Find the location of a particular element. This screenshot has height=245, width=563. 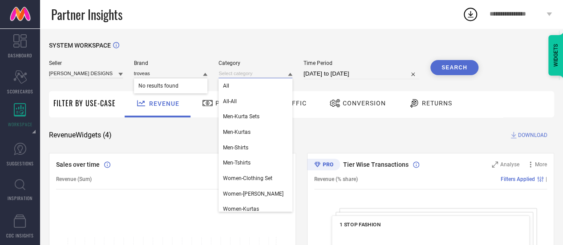

button: Search is located at coordinates (454, 68).